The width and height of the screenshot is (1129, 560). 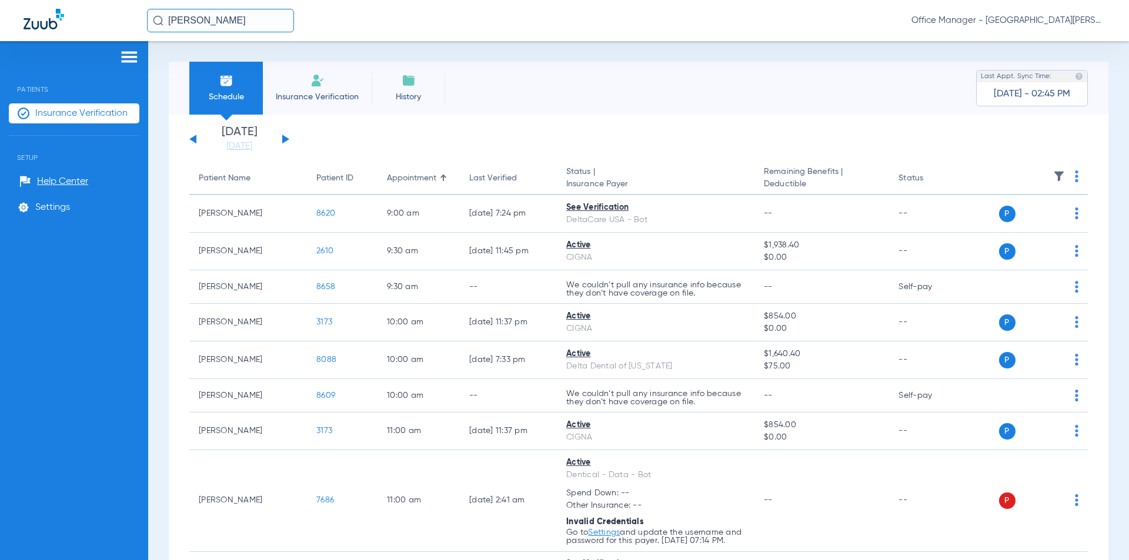 What do you see at coordinates (419, 214) in the screenshot?
I see `td: 9:00 AM` at bounding box center [419, 214].